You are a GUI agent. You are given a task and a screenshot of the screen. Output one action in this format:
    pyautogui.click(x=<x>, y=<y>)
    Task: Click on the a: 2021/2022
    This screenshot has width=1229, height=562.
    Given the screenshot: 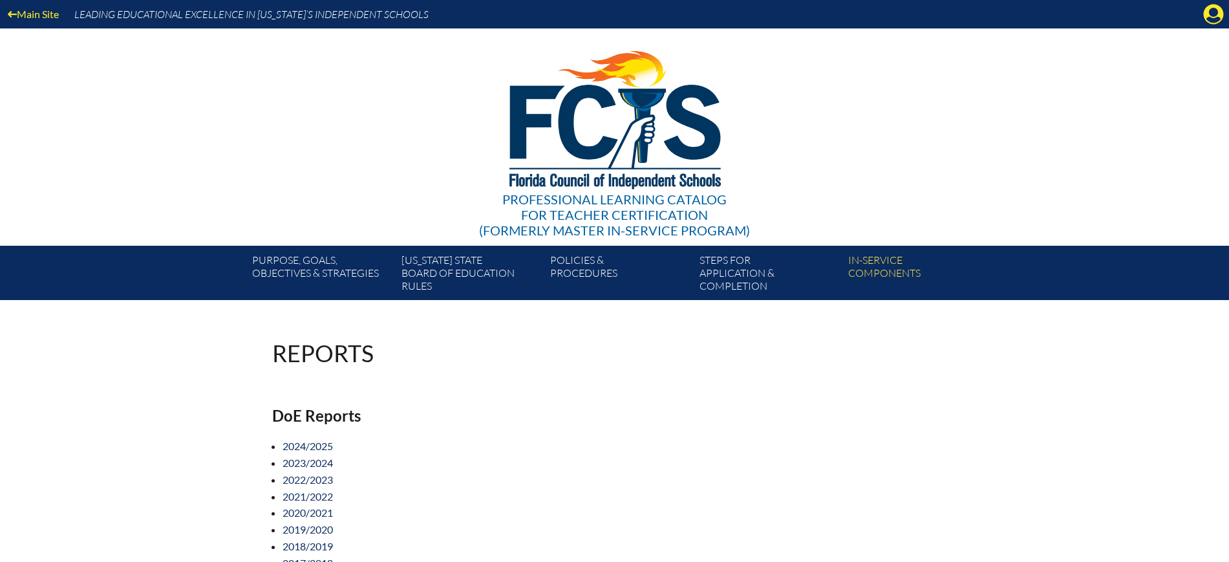 What is the action you would take?
    pyautogui.click(x=308, y=497)
    